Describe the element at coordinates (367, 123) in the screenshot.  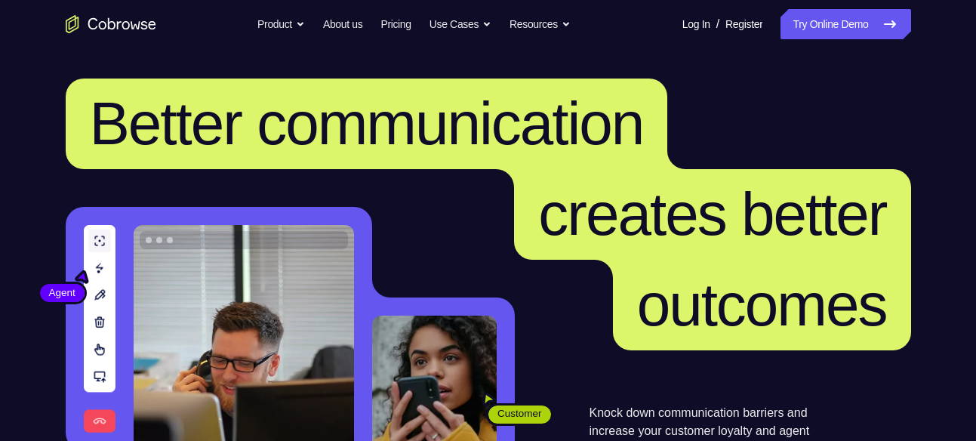
I see `span: Better communication` at that location.